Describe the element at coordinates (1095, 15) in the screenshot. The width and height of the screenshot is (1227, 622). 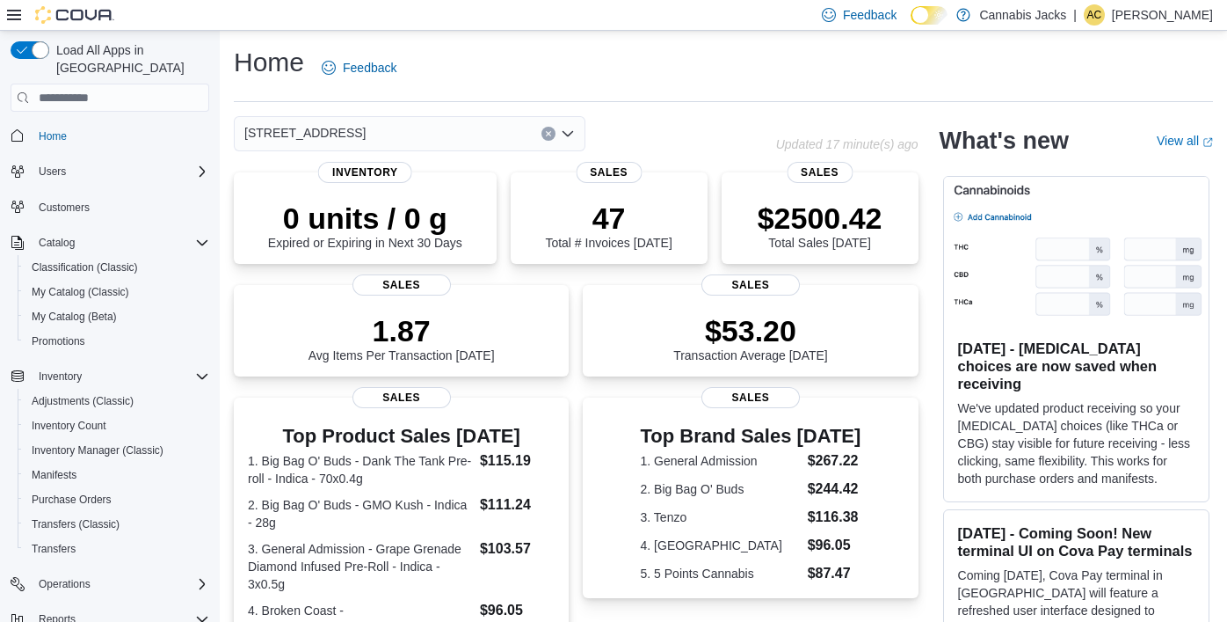
I see `div: Andrew Corcoran` at that location.